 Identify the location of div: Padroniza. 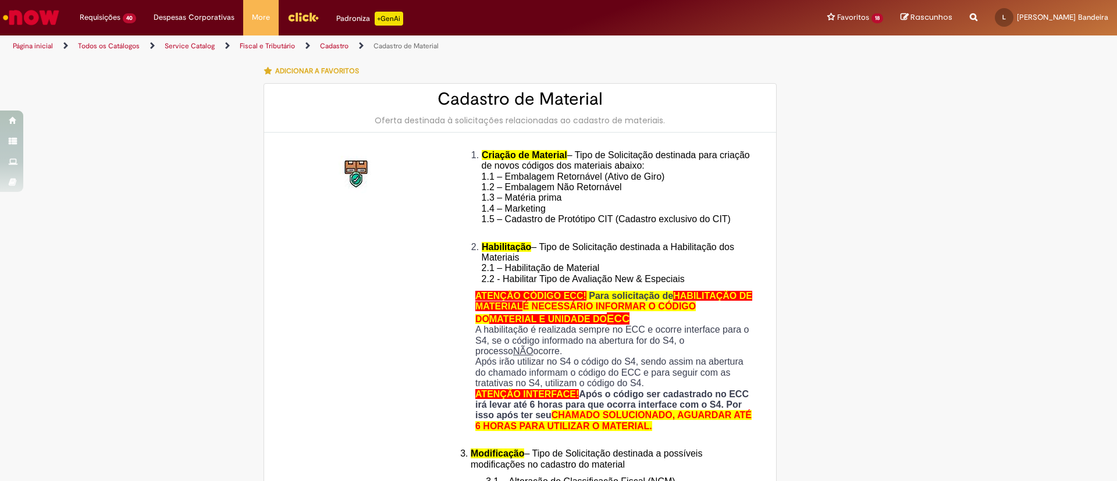
(369, 19).